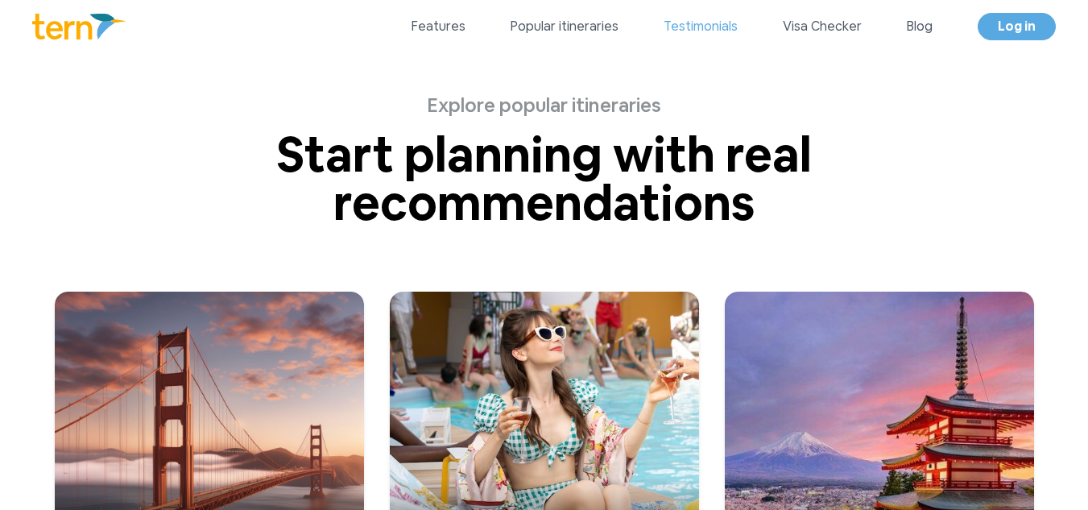  I want to click on span: Log in, so click(1017, 26).